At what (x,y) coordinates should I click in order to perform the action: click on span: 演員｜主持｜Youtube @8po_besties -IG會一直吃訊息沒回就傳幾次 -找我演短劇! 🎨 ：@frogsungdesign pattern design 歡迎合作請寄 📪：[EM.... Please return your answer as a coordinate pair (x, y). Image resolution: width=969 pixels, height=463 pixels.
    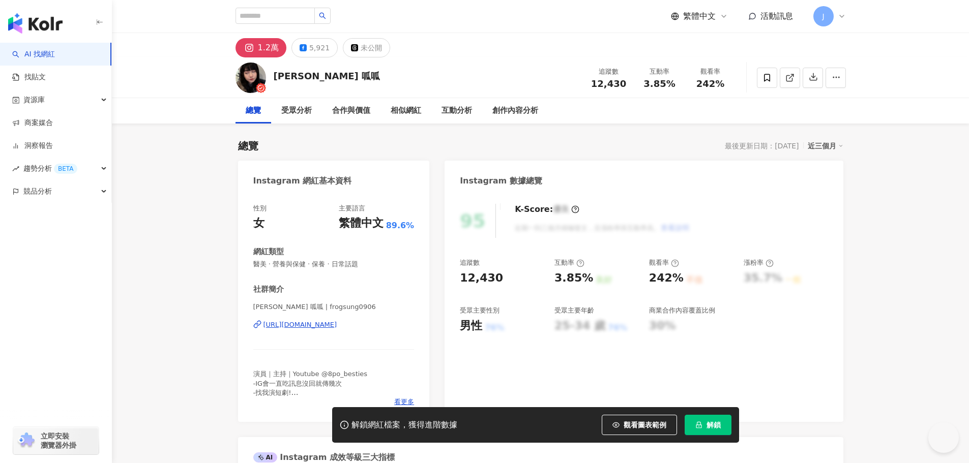
    Looking at the image, I should click on (318, 397).